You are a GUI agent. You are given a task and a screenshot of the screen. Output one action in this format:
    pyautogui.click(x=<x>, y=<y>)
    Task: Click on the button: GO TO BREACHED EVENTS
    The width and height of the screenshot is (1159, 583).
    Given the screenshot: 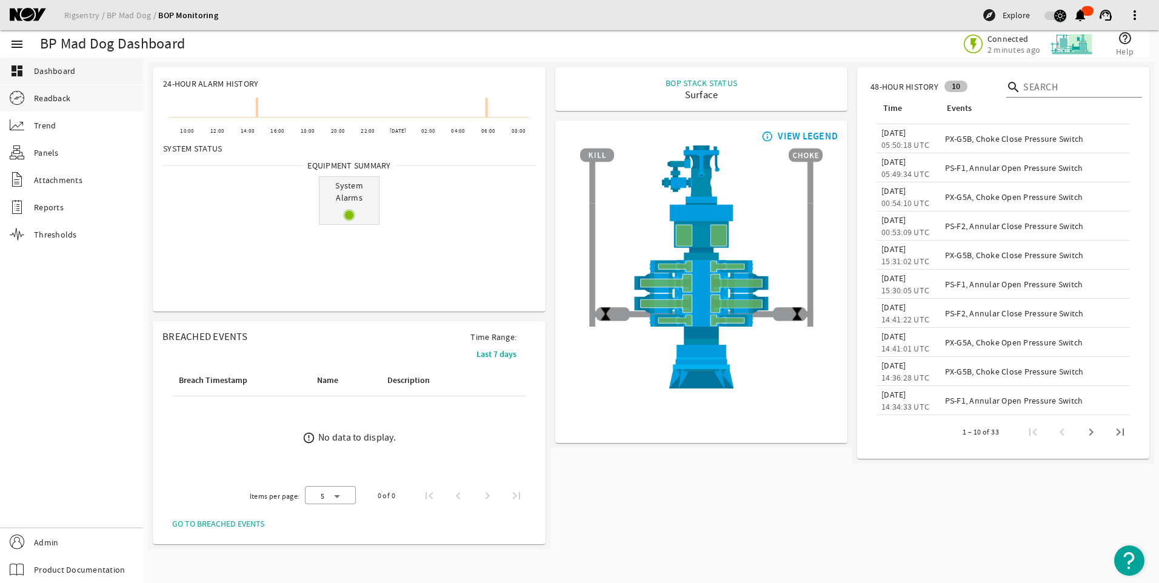 What is the action you would take?
    pyautogui.click(x=218, y=524)
    